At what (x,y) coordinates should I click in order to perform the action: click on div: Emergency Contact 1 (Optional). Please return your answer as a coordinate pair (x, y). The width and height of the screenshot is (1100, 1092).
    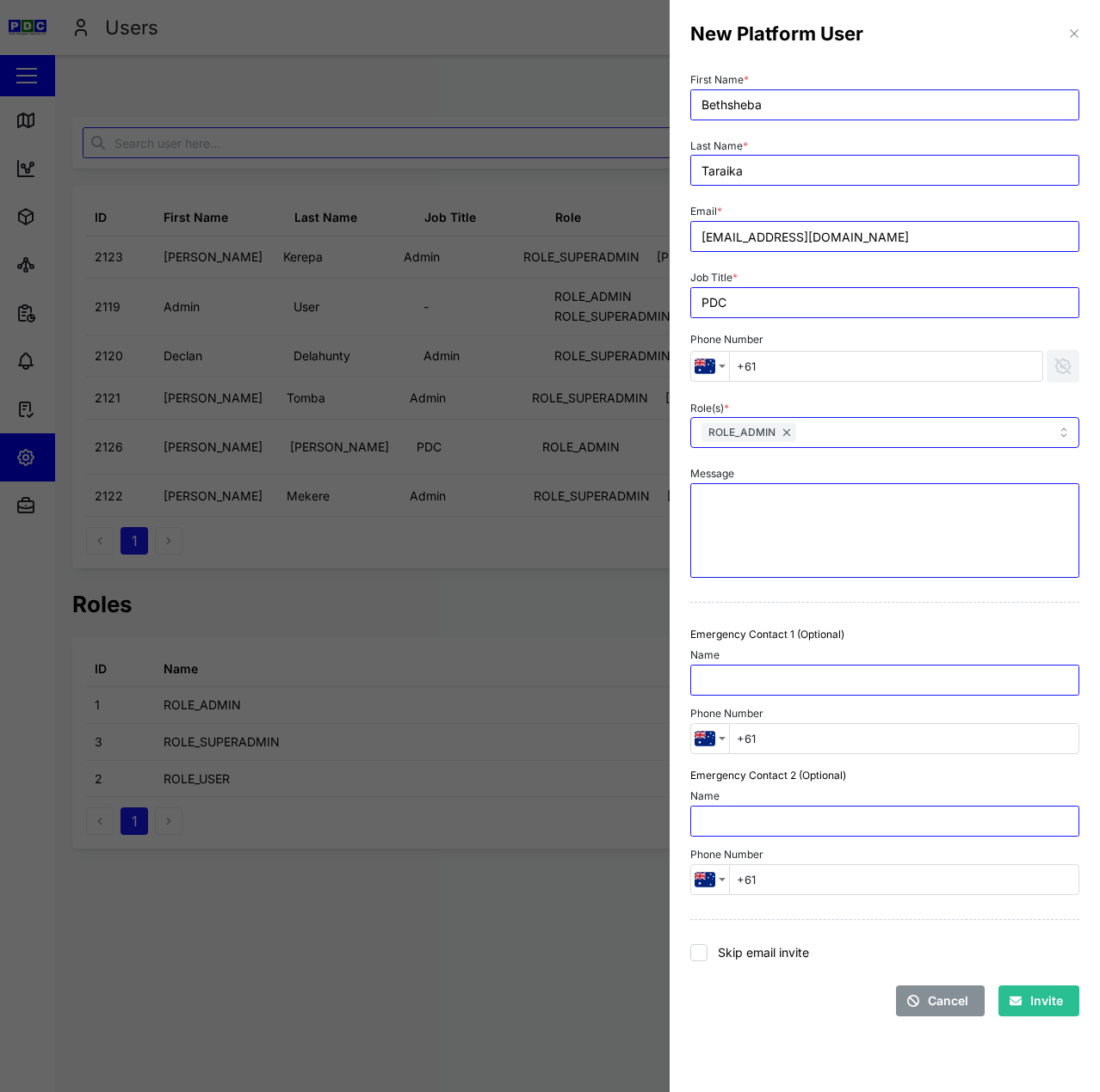
    Looking at the image, I should click on (884, 635).